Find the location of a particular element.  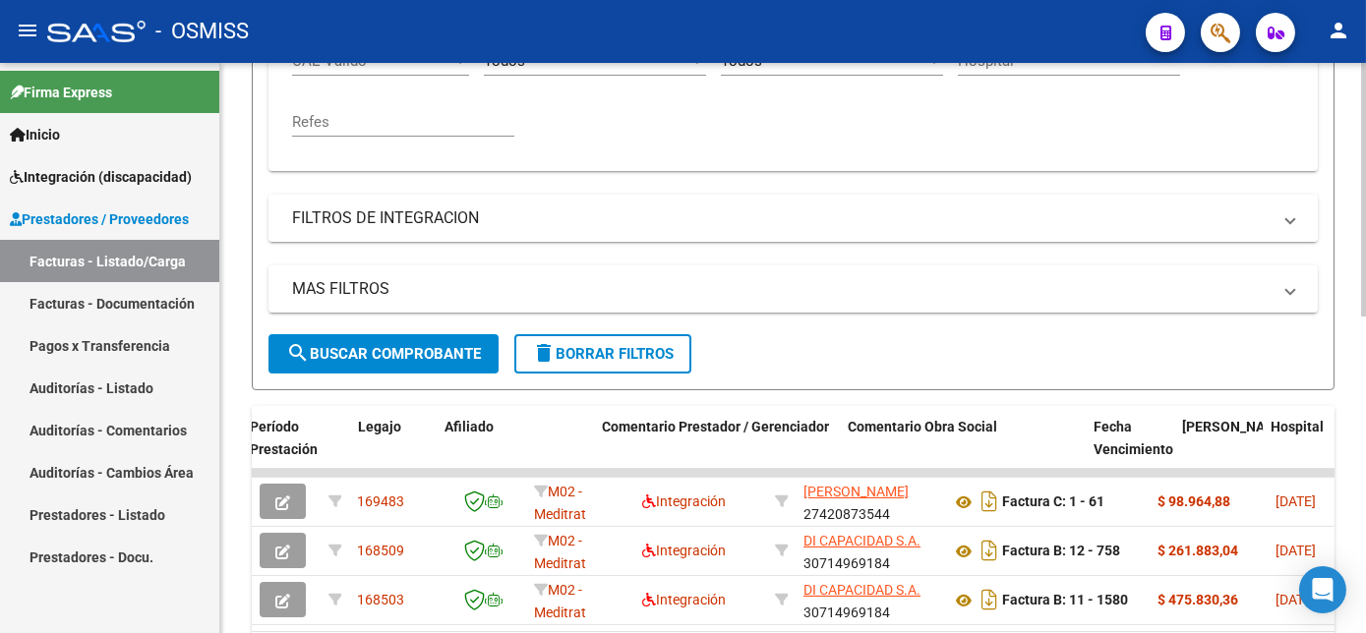

span: Comentario Prestador / Gerenciador is located at coordinates (715, 427).